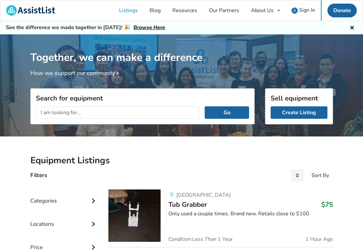 The image size is (363, 250). Describe the element at coordinates (201, 239) in the screenshot. I see `span: Condition: Less Than 1 Year` at that location.